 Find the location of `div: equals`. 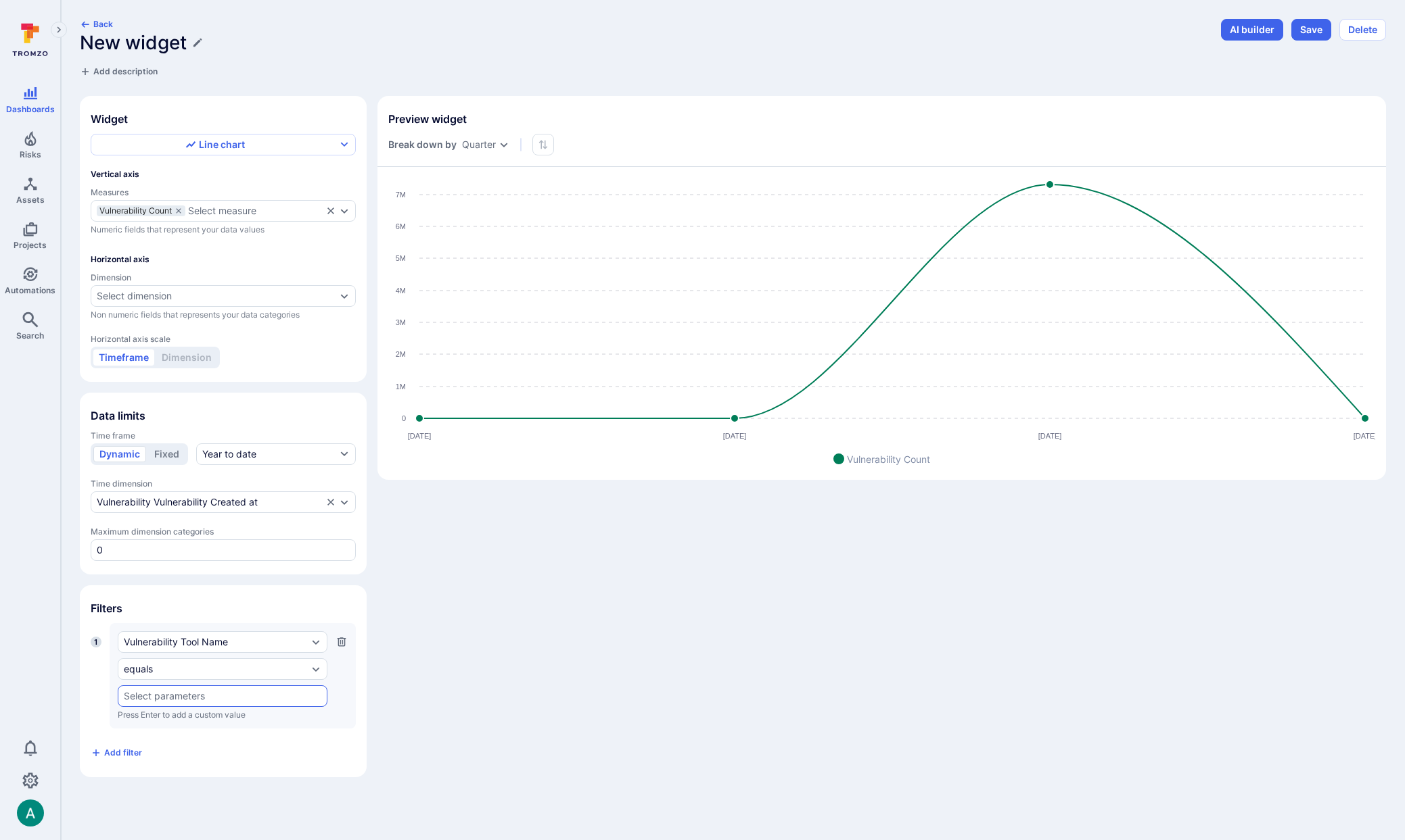

div: equals is located at coordinates (138, 669).